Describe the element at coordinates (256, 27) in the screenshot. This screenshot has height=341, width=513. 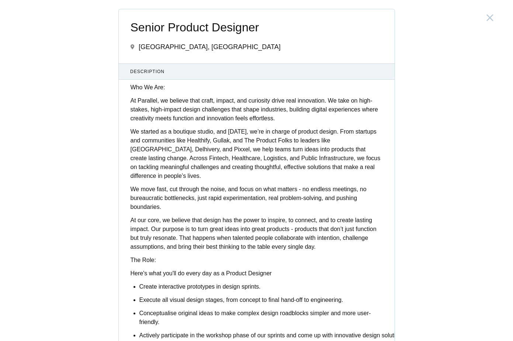
I see `span: Senior Product Designer` at that location.